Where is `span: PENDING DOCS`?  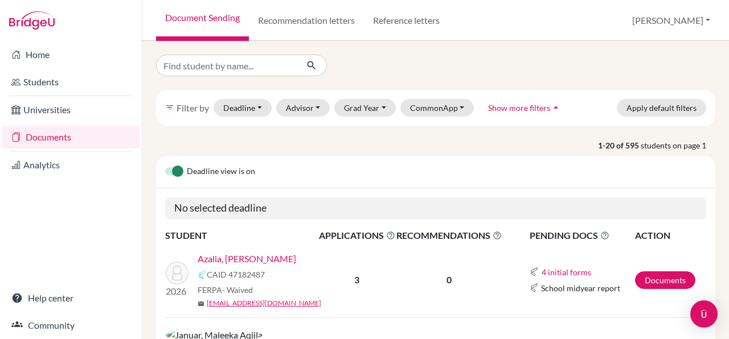 span: PENDING DOCS is located at coordinates (581, 236).